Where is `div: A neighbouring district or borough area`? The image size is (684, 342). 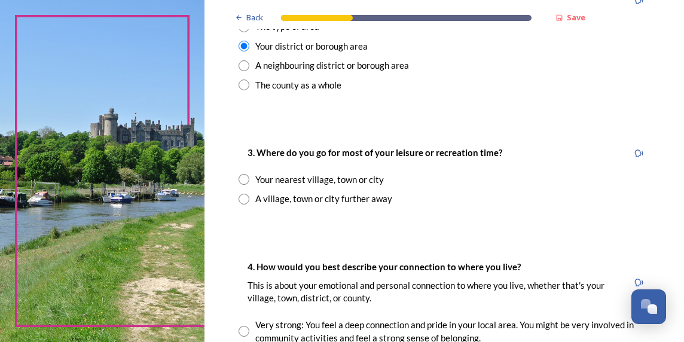
div: A neighbouring district or borough area is located at coordinates (332, 65).